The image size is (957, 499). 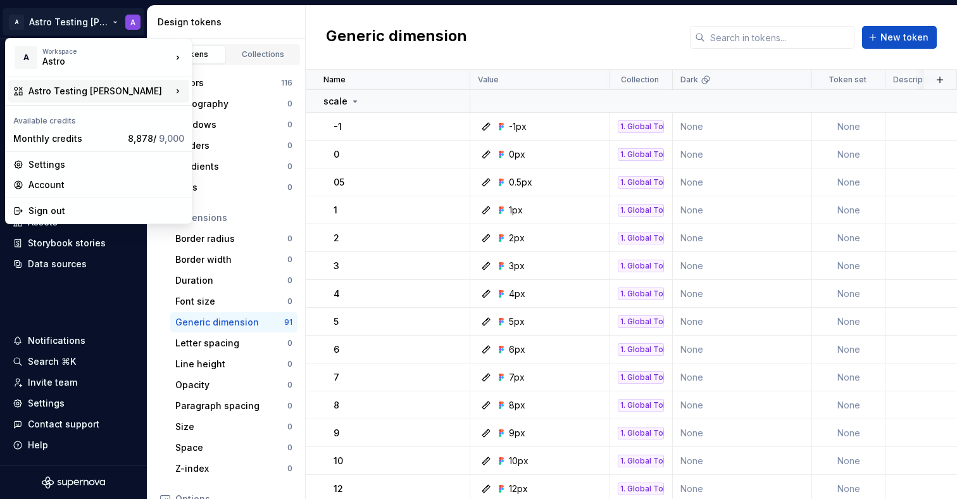 What do you see at coordinates (99, 118) in the screenshot?
I see `div: Available credits` at bounding box center [99, 118].